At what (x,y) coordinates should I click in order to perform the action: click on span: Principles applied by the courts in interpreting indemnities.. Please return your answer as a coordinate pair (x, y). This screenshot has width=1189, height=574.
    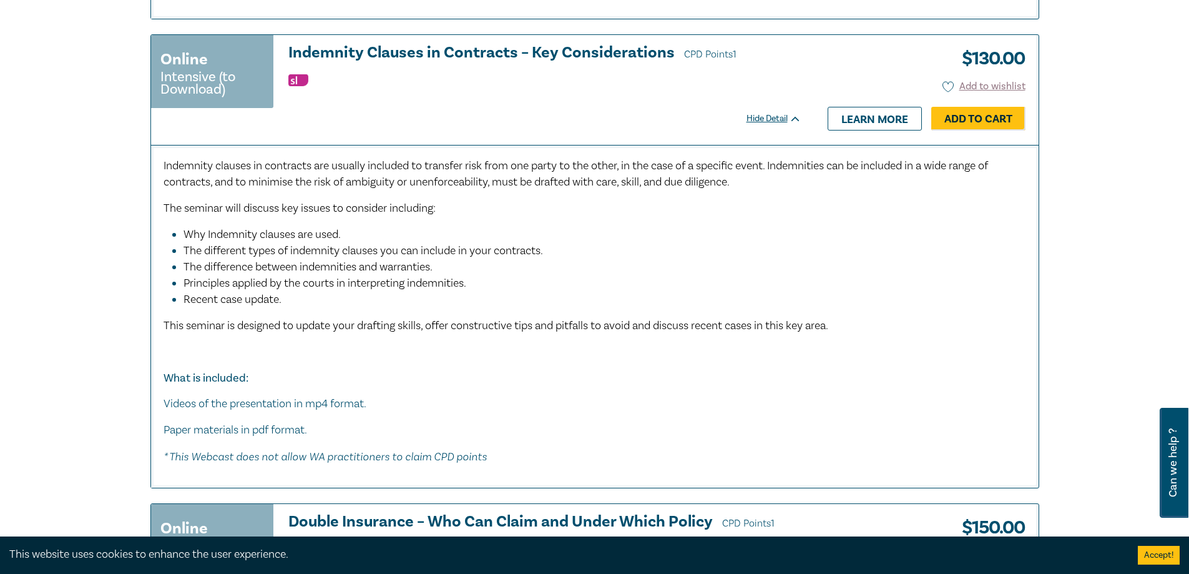
    Looking at the image, I should click on (325, 283).